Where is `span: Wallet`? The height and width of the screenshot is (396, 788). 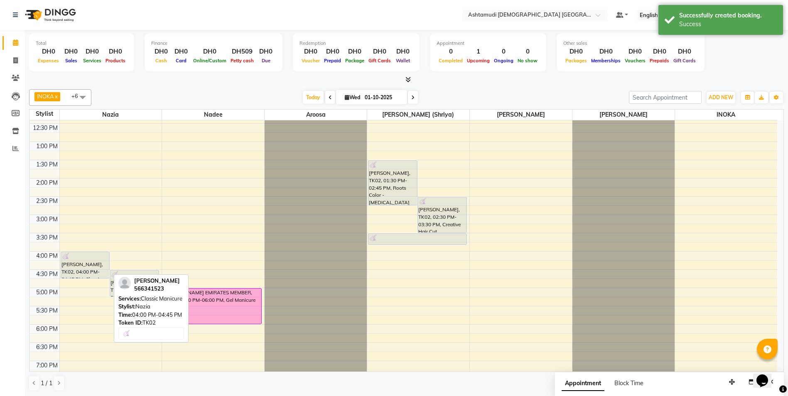 span: Wallet is located at coordinates (403, 61).